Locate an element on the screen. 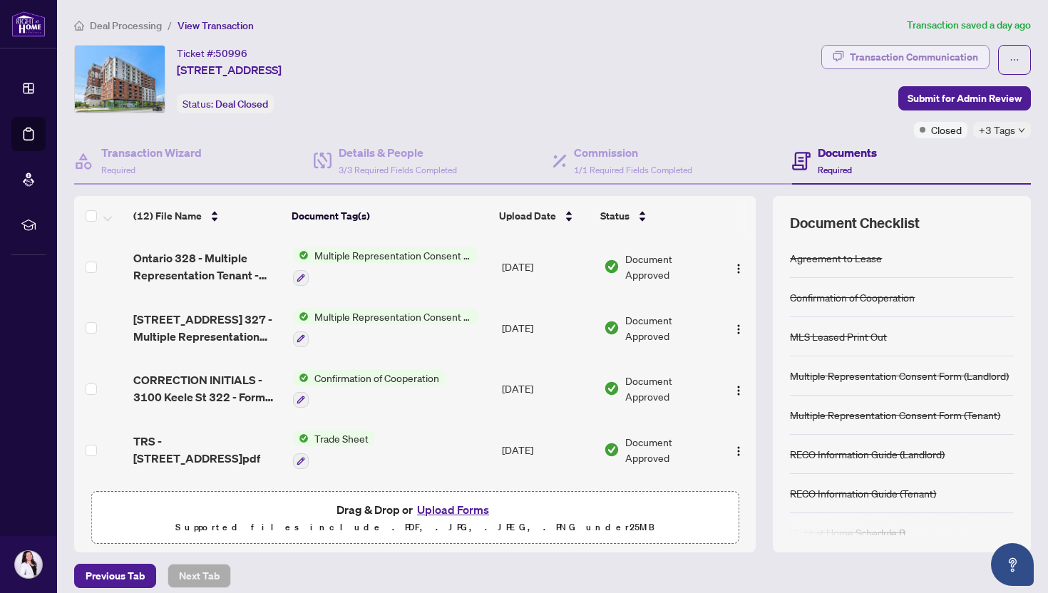  div: RECO Information Guide (Tenant) is located at coordinates (862, 493).